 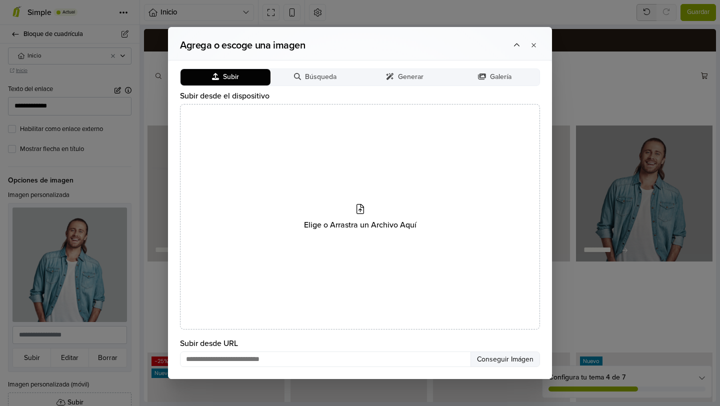 I want to click on button: Búsqueda, so click(x=315, y=77).